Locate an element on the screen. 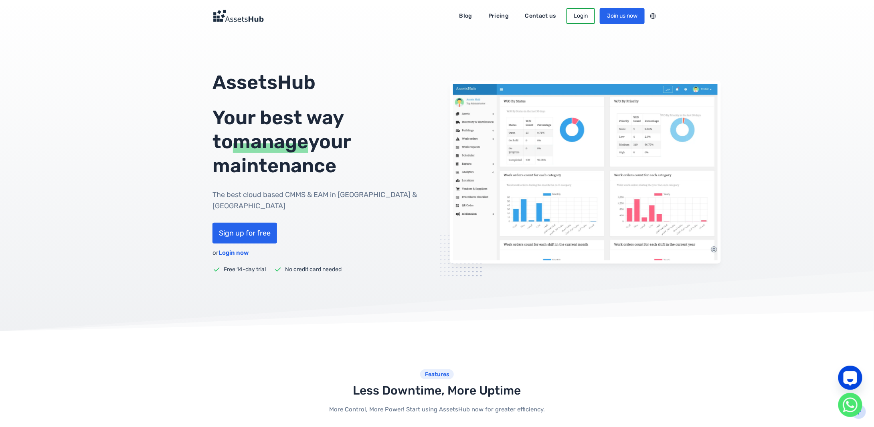 This screenshot has width=874, height=427. div: Your best way to your maintenance is located at coordinates (318, 142).